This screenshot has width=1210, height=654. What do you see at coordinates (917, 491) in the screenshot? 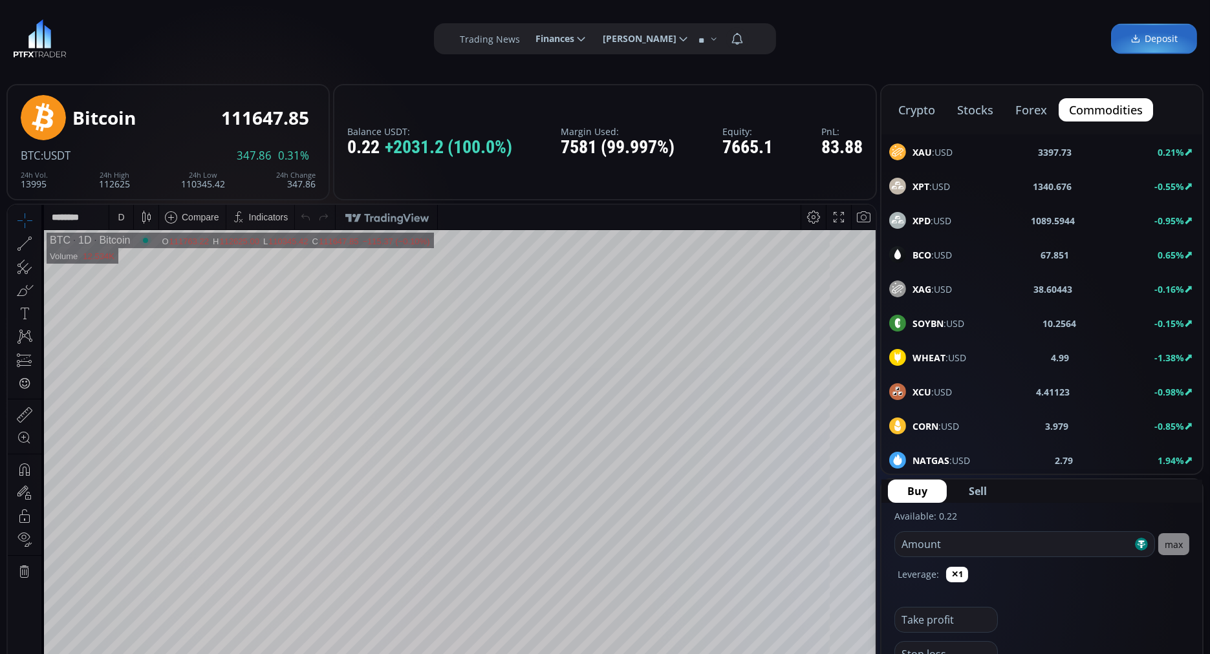
I see `button: Buy` at bounding box center [917, 491].